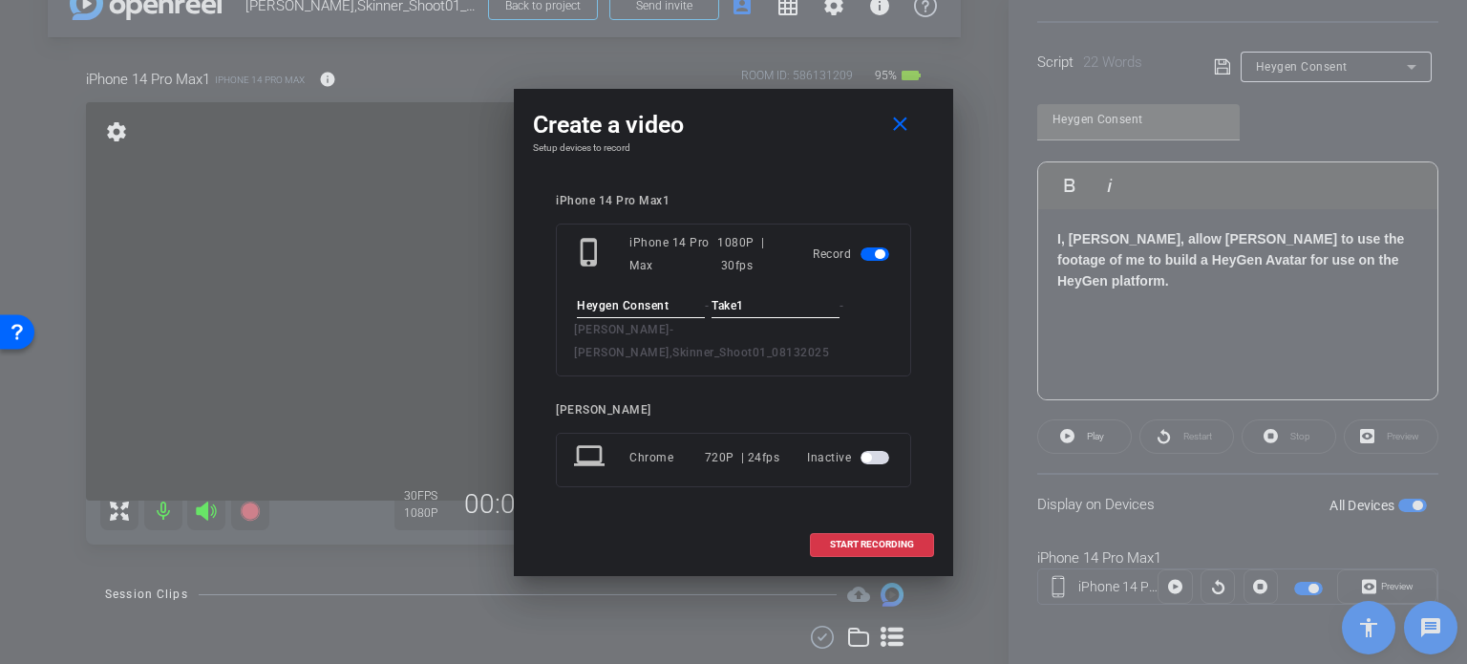 This screenshot has width=1467, height=664. I want to click on mat-icon: close, so click(899, 124).